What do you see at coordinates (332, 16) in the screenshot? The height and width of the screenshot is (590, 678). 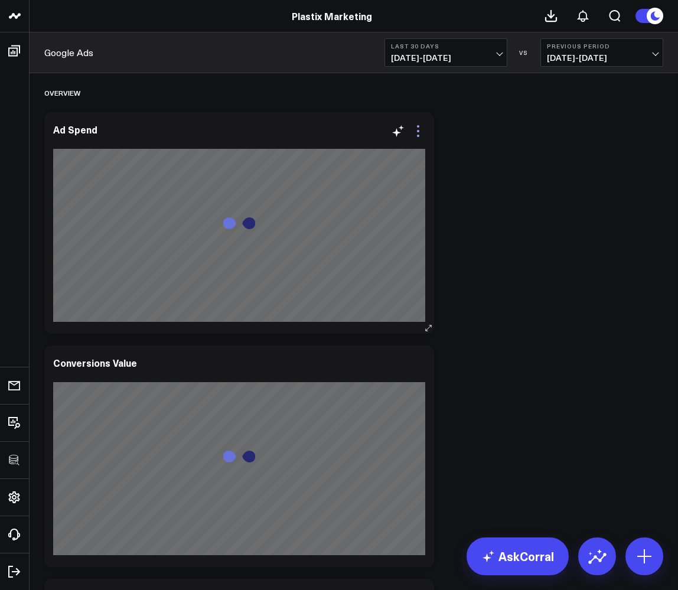 I see `a: Plastix Marketing` at bounding box center [332, 16].